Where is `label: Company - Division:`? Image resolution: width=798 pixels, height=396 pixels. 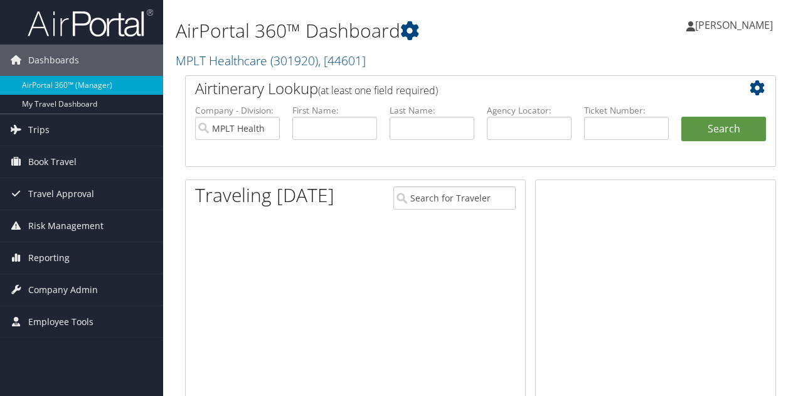
label: Company - Division: is located at coordinates (237, 110).